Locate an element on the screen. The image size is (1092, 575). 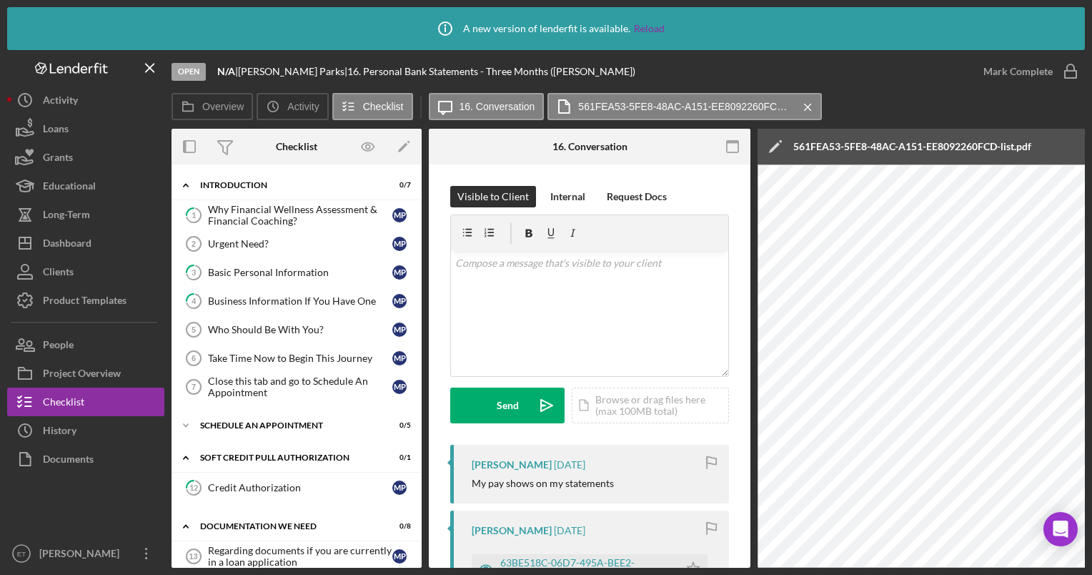
button: Loans is located at coordinates (86, 129).